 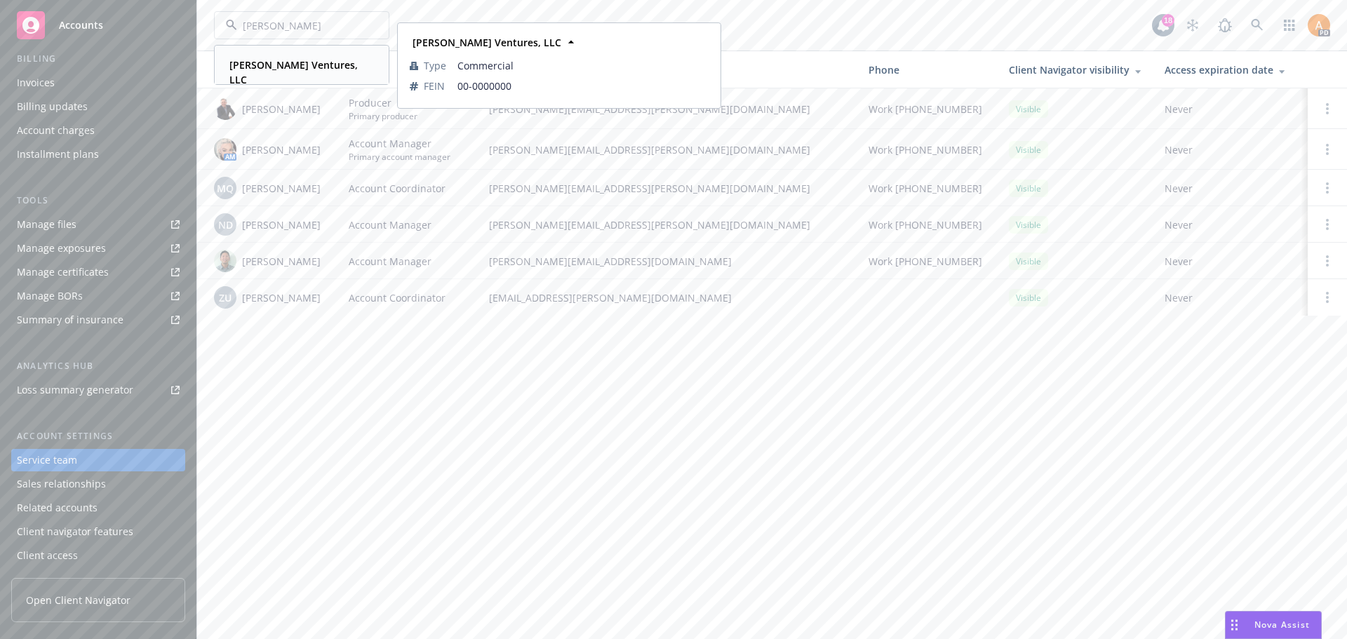 I want to click on span: MQ, so click(x=225, y=188).